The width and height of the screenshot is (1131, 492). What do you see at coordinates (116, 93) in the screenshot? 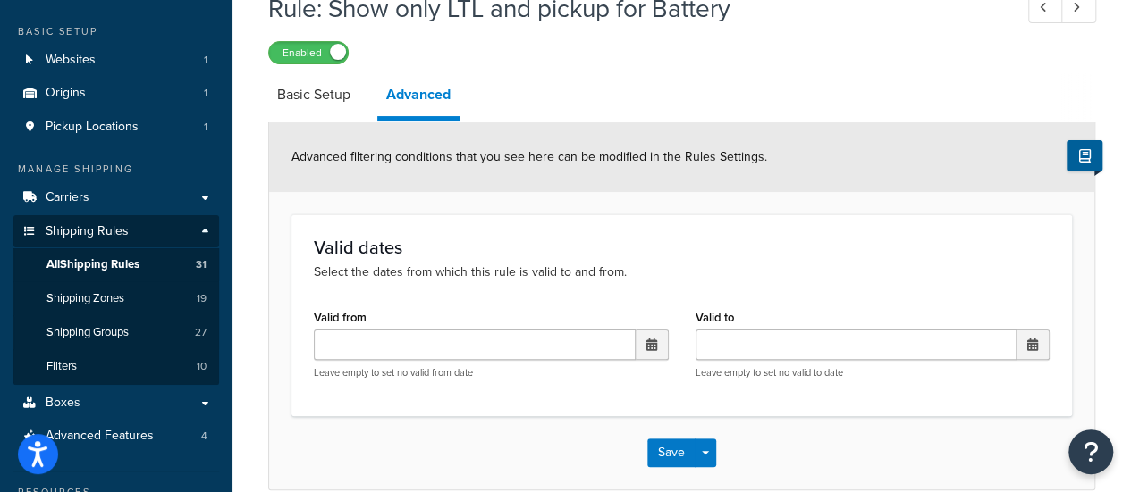
I see `li: Origins` at bounding box center [116, 93].